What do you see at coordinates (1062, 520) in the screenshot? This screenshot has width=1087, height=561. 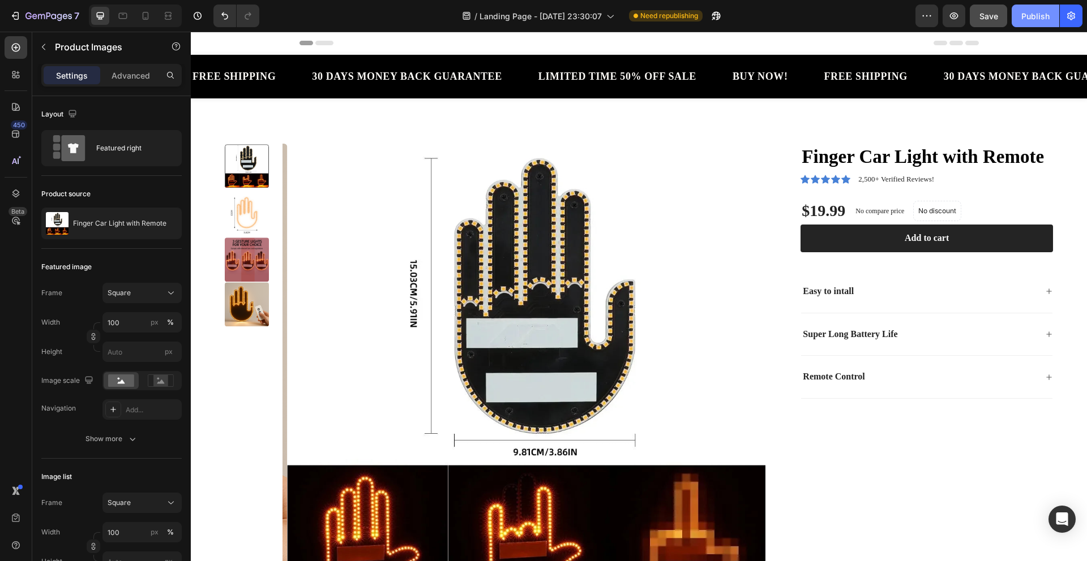 I see `div: Open Intercom Messenger` at bounding box center [1062, 520].